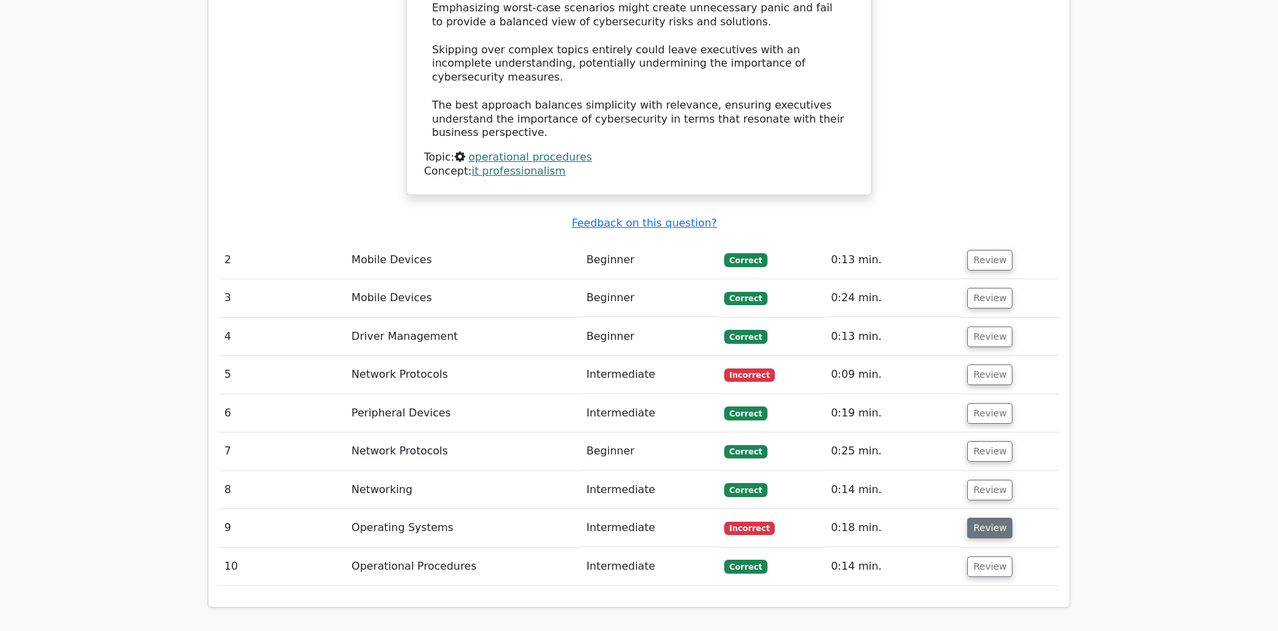  I want to click on u: Feedback on this question?, so click(645, 222).